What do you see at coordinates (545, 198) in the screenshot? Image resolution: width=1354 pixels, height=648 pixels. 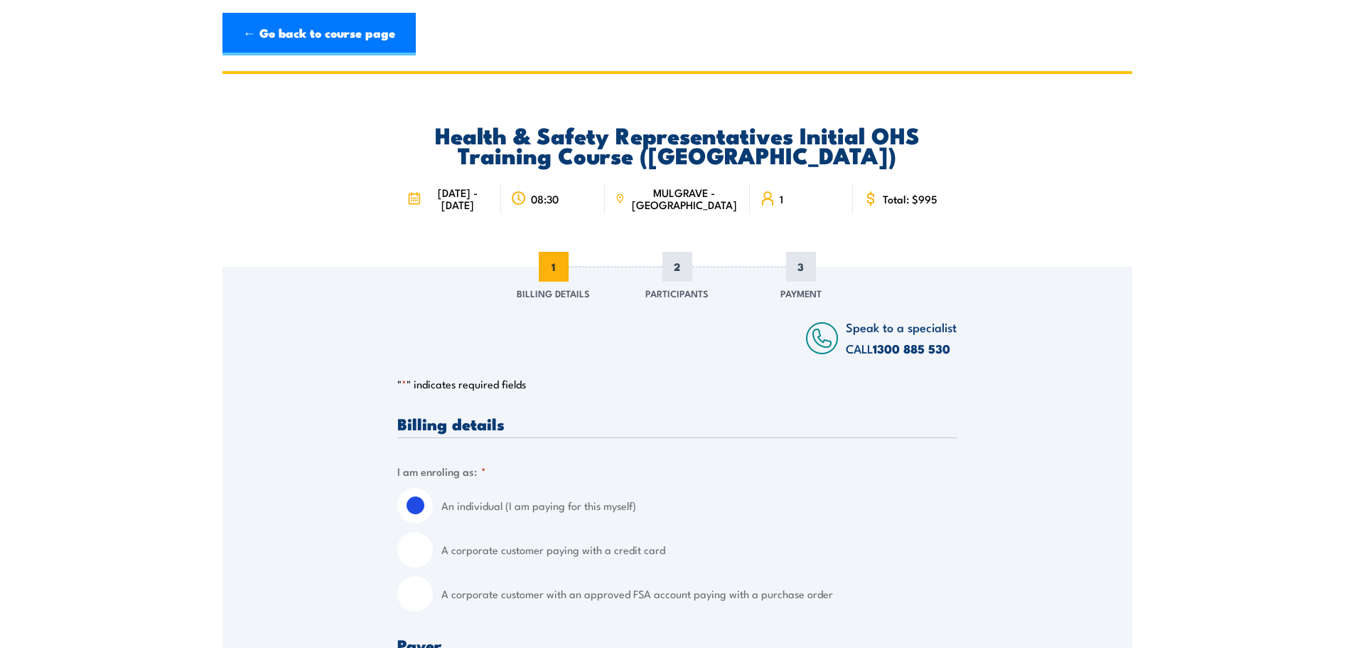 I see `span: 08:30` at bounding box center [545, 198].